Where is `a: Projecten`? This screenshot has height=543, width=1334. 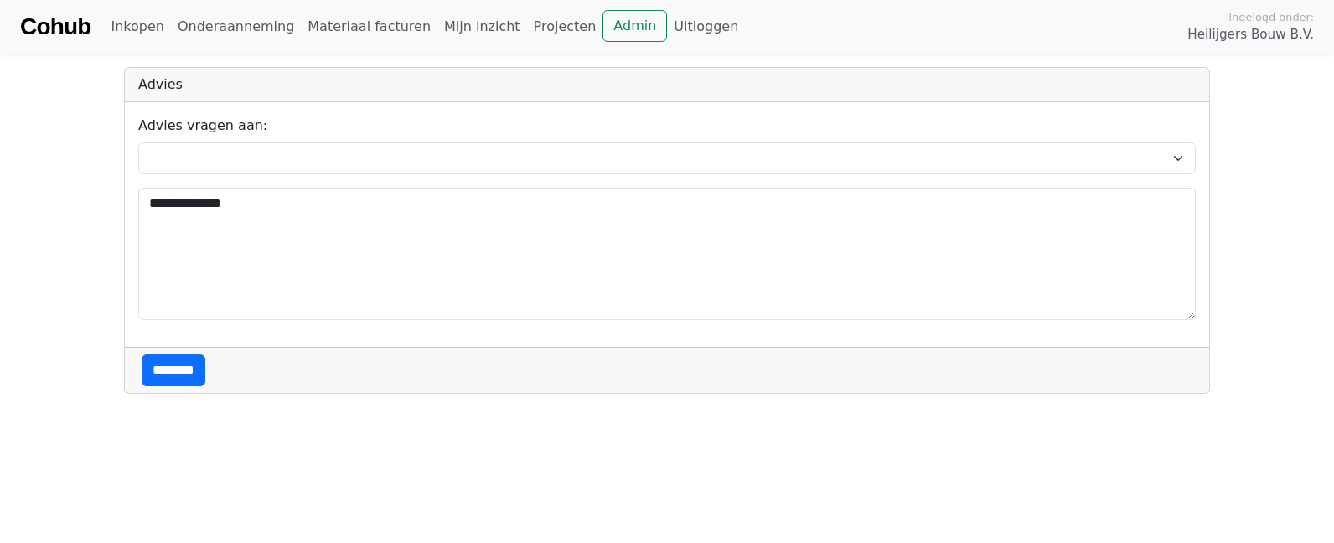 a: Projecten is located at coordinates (565, 27).